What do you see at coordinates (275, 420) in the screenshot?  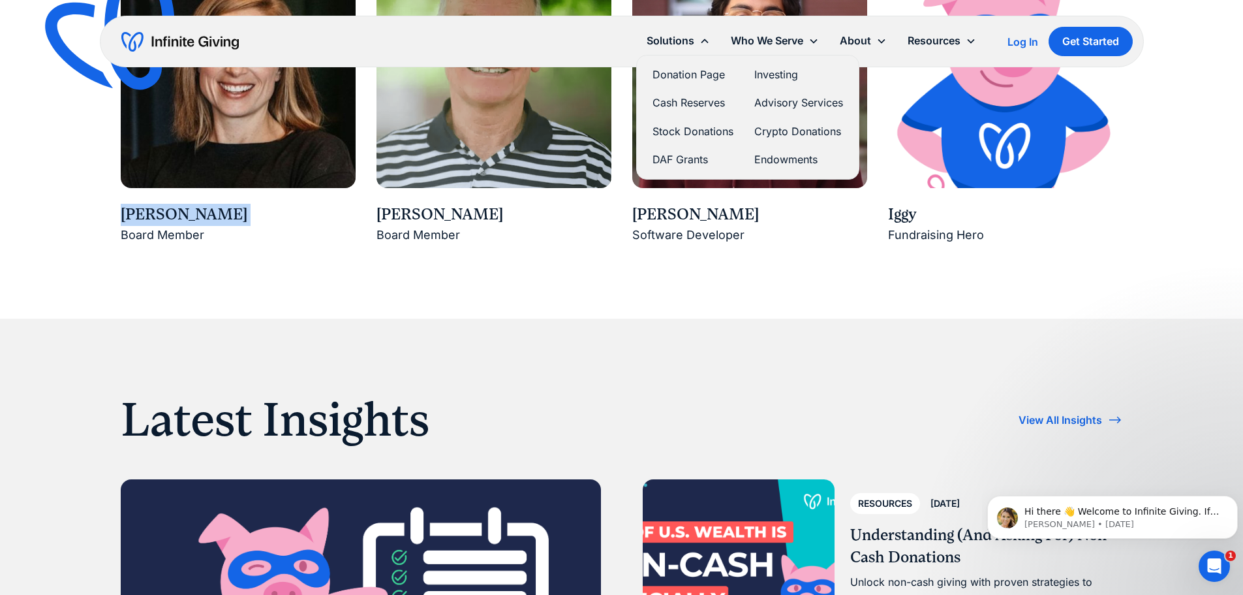 I see `h1: Latest Insights` at bounding box center [275, 420].